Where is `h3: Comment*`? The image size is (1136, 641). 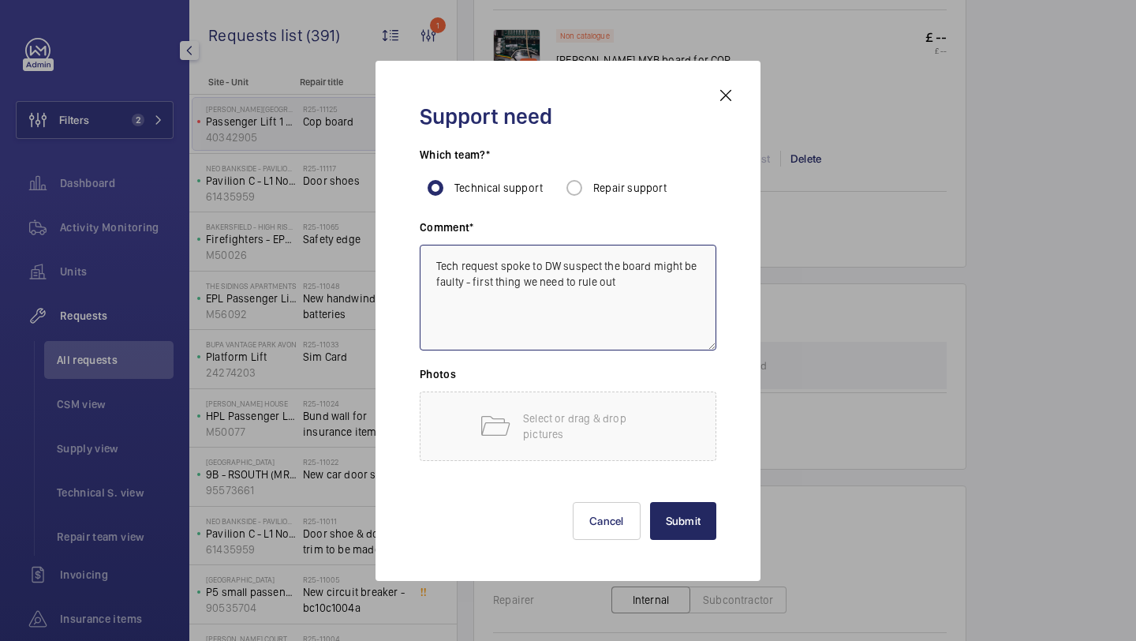 h3: Comment* is located at coordinates (568, 232).